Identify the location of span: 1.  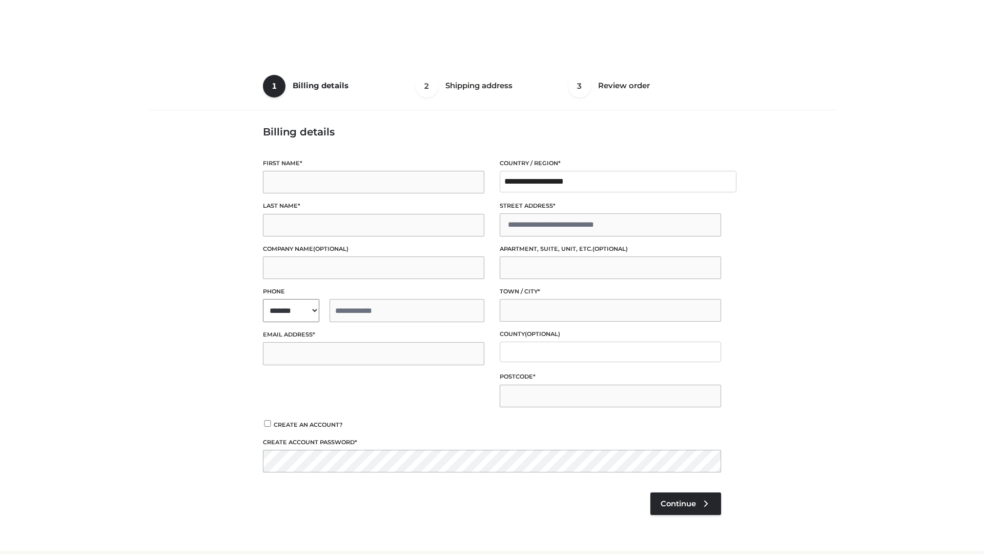
(274, 86).